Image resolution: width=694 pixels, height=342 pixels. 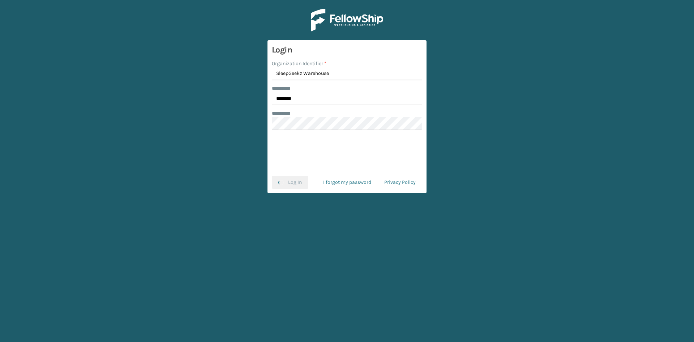 I want to click on label: Organization Identifier, so click(x=299, y=63).